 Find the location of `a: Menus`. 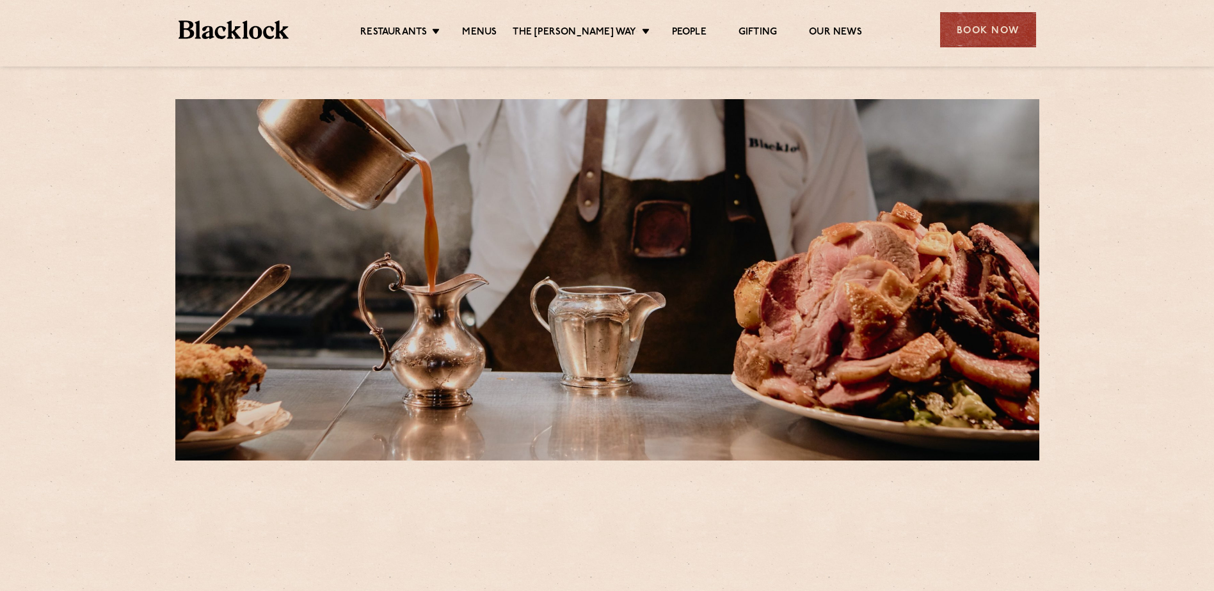

a: Menus is located at coordinates (479, 33).